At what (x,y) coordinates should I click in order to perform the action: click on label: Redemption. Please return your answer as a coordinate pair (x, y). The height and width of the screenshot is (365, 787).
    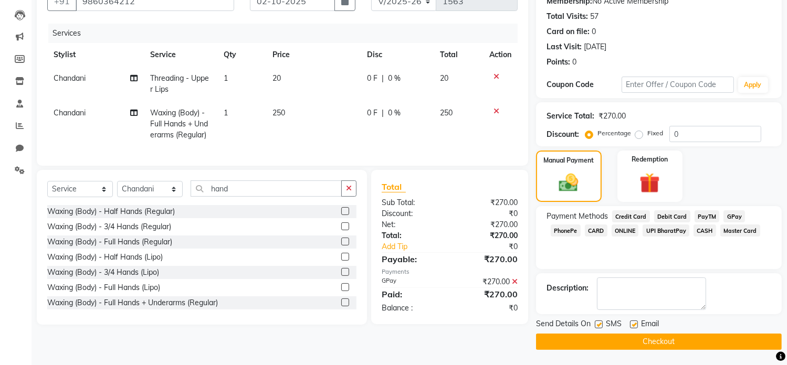
    Looking at the image, I should click on (649, 160).